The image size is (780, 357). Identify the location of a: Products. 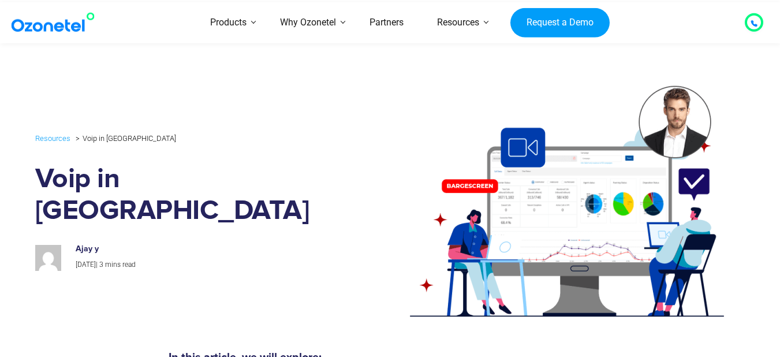
(228, 23).